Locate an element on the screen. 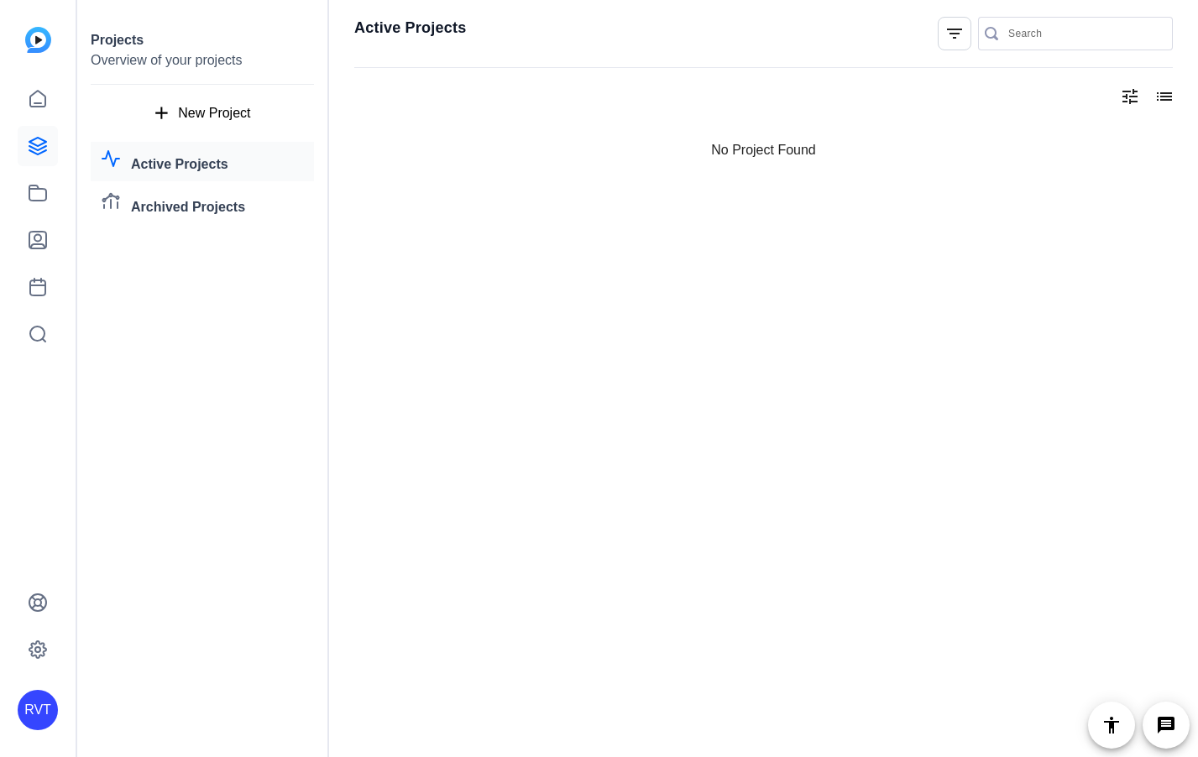 This screenshot has width=1198, height=757. div: RVT is located at coordinates (38, 710).